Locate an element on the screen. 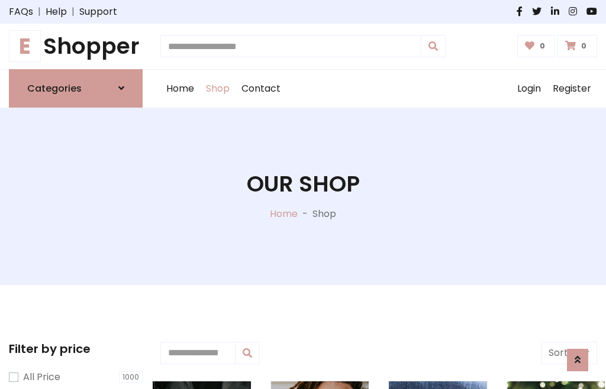 Image resolution: width=606 pixels, height=389 pixels. h1: Shopper is located at coordinates (76, 46).